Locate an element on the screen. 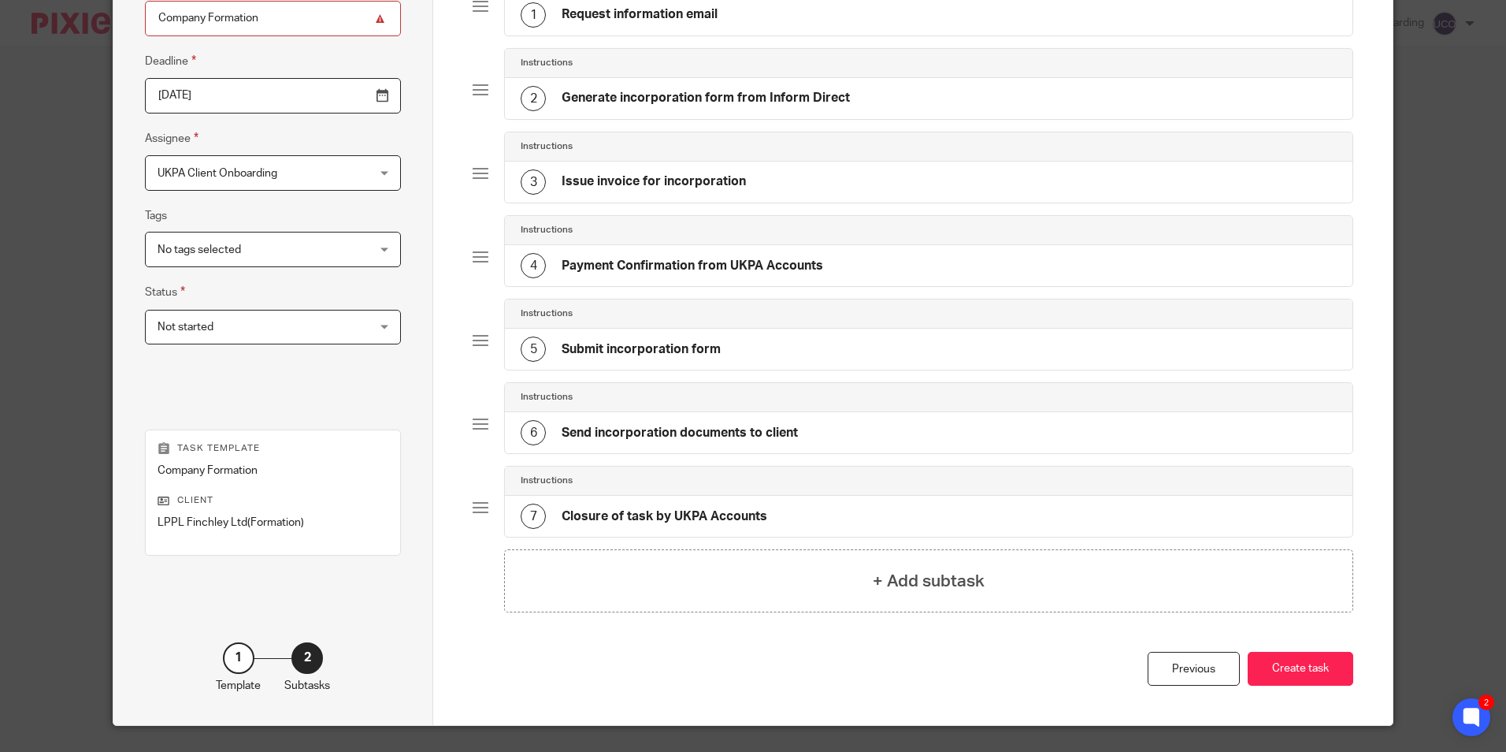 Image resolution: width=1506 pixels, height=752 pixels. label: Status is located at coordinates (165, 291).